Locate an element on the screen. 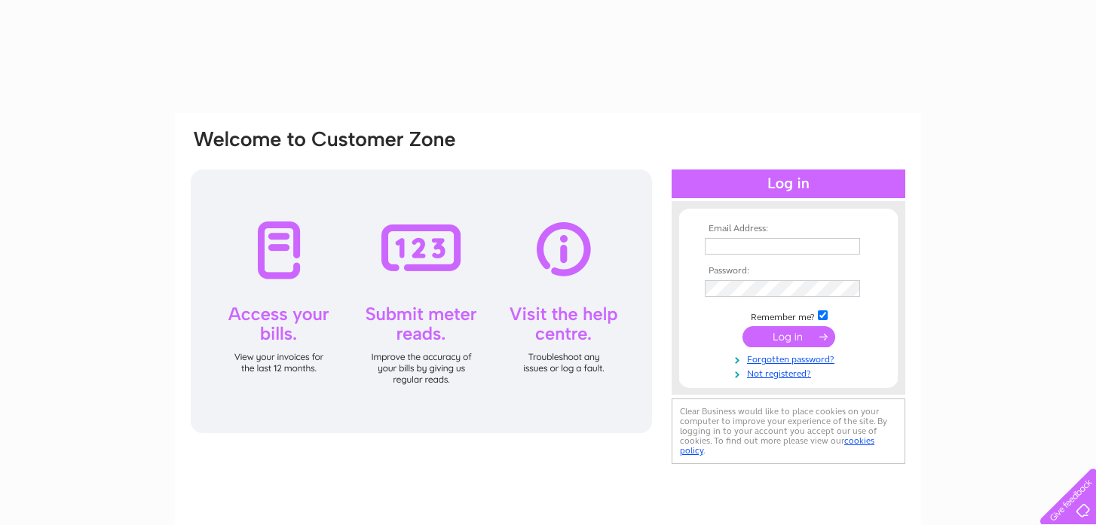 Image resolution: width=1096 pixels, height=525 pixels. a: Not registered? is located at coordinates (790, 372).